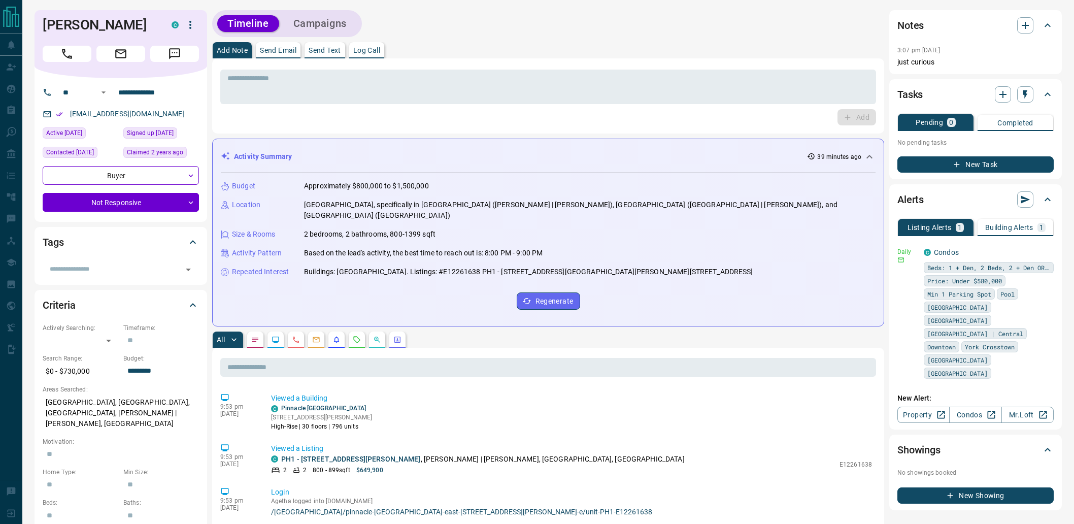  Describe the element at coordinates (121, 305) in the screenshot. I see `div: Criteria` at that location.